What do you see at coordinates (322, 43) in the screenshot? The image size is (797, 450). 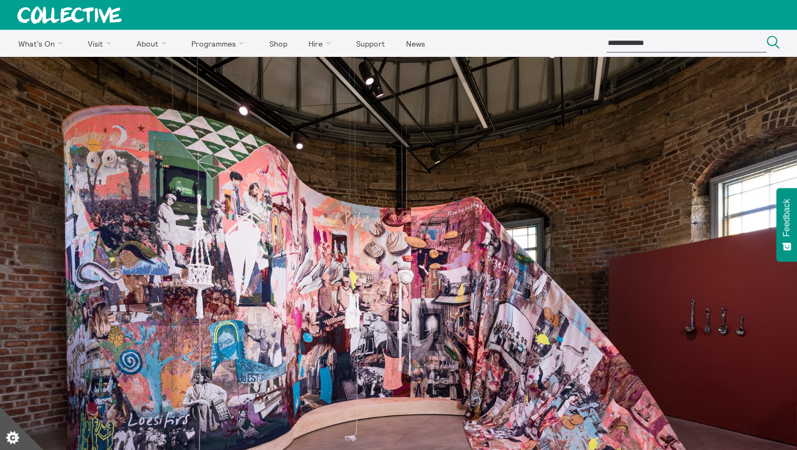 I see `a: Hire` at bounding box center [322, 43].